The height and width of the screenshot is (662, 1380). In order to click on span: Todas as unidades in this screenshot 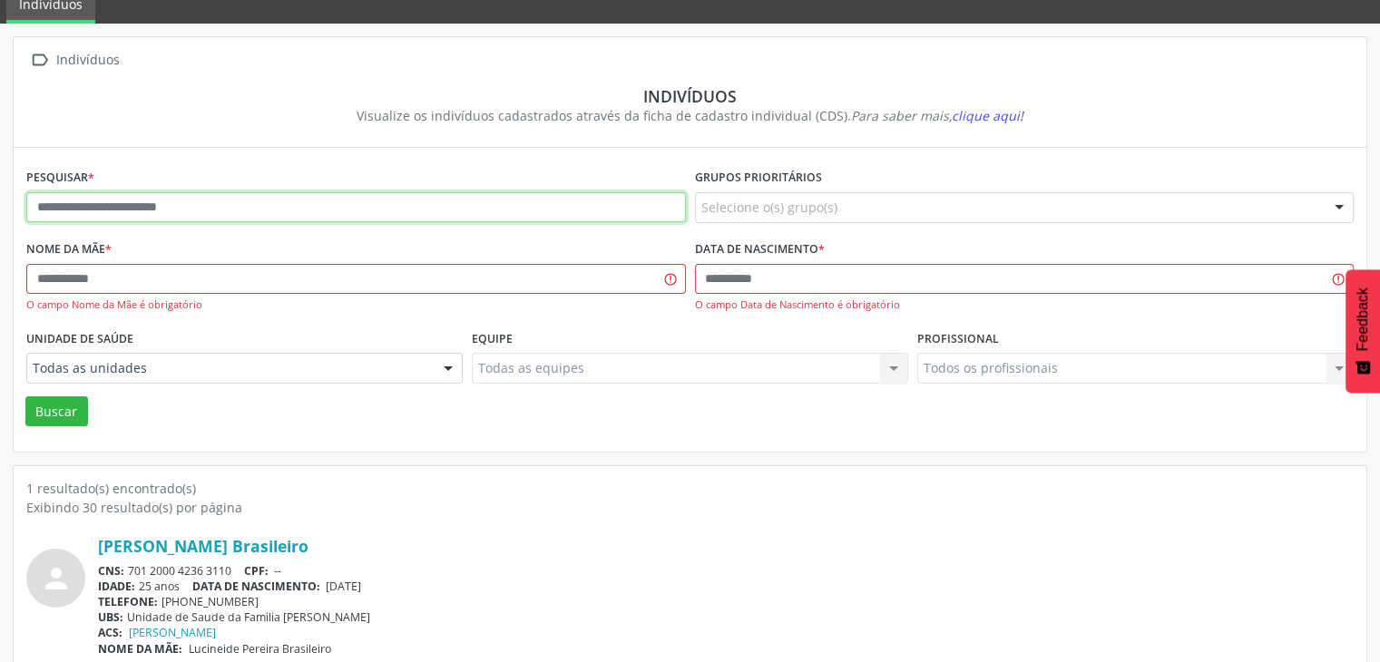, I will do `click(229, 368)`.